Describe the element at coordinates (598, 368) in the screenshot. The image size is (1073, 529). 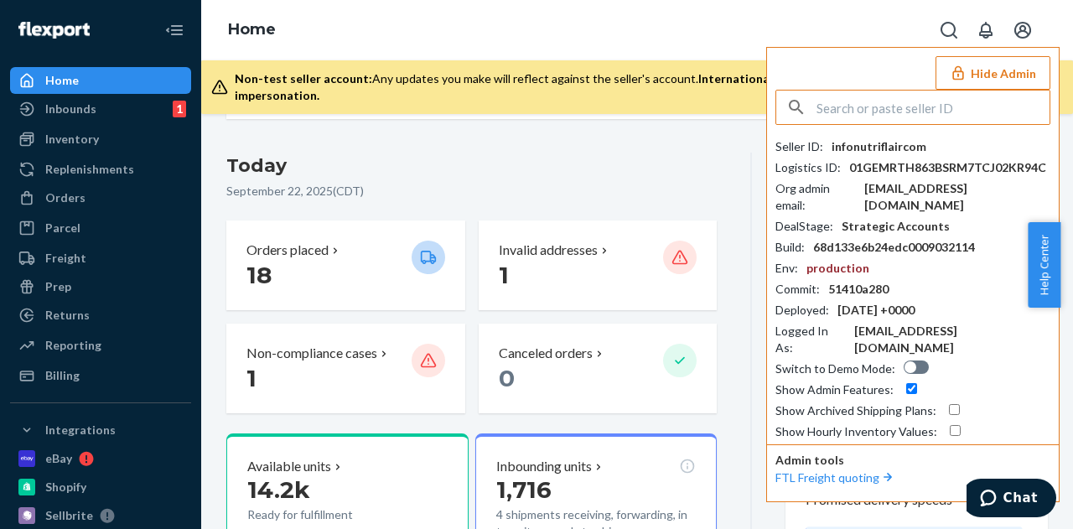
I see `button: Canceled orders 0` at that location.